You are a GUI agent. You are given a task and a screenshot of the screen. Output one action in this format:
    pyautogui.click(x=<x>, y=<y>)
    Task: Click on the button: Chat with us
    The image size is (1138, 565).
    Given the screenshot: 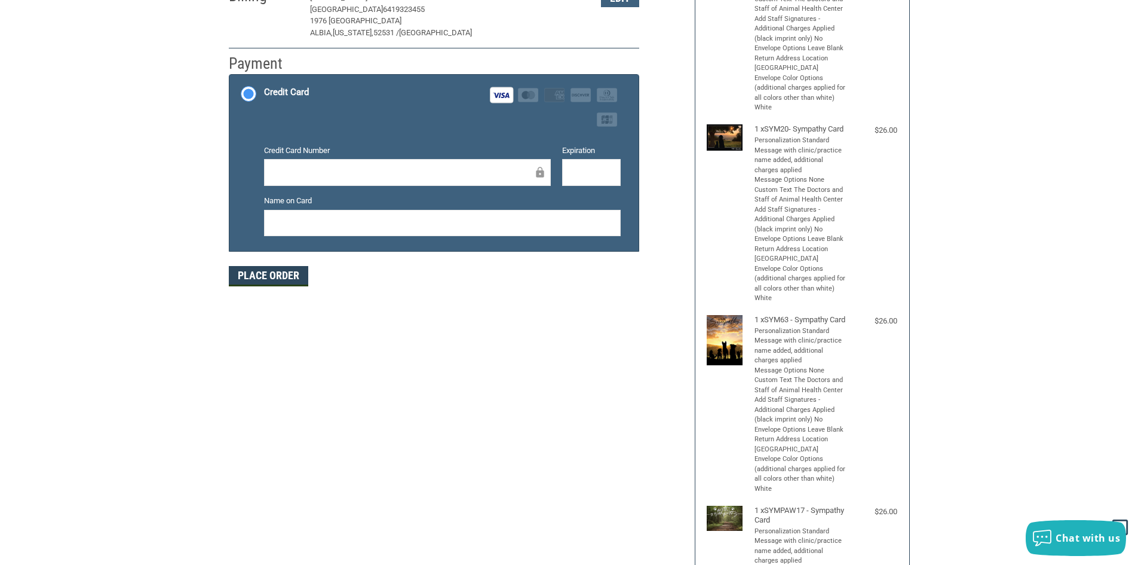 What is the action you would take?
    pyautogui.click(x=1076, y=538)
    